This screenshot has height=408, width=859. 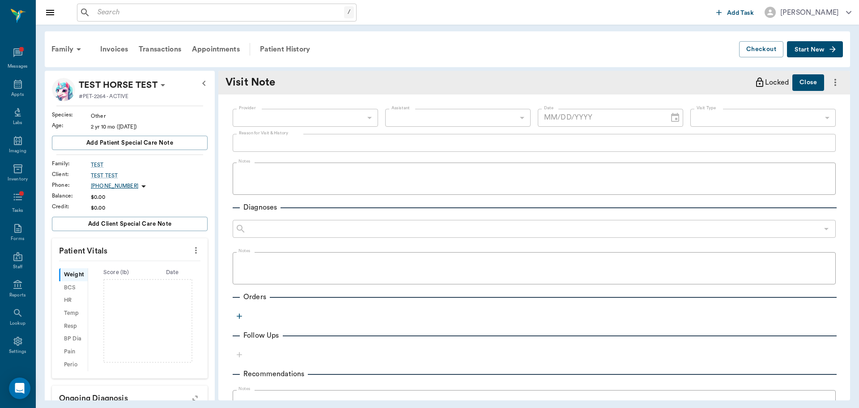 What do you see at coordinates (259, 82) in the screenshot?
I see `div: Visit Note` at bounding box center [259, 82].